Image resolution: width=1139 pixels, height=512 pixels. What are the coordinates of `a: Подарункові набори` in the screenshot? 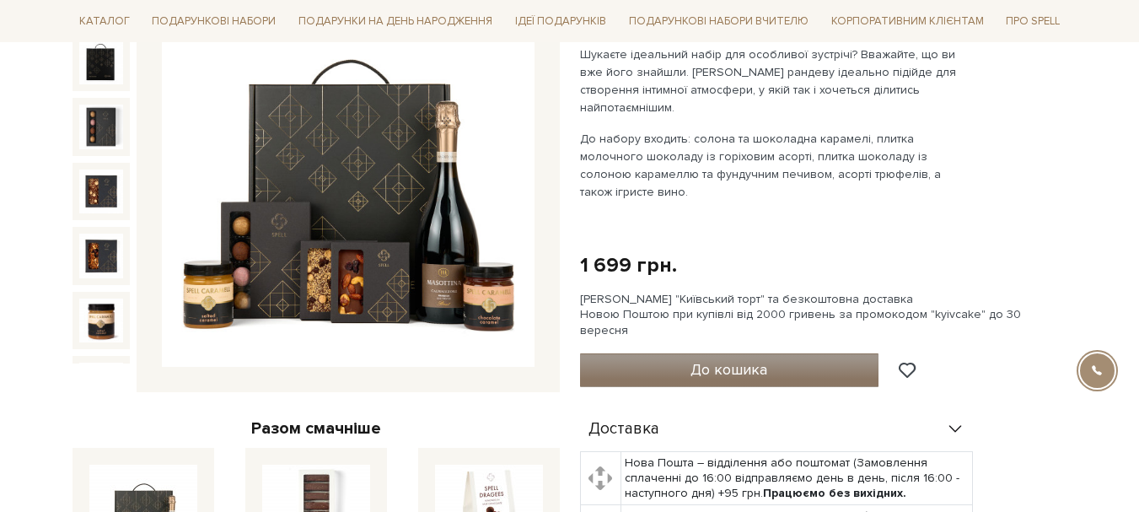 It's located at (213, 21).